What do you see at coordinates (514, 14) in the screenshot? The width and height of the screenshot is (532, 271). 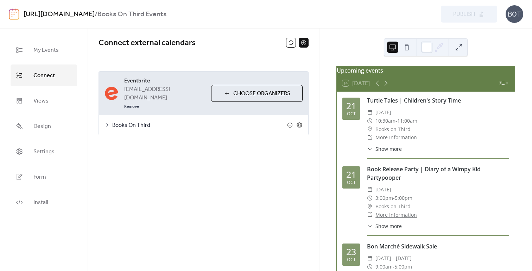 I see `div: BOT` at bounding box center [514, 14].